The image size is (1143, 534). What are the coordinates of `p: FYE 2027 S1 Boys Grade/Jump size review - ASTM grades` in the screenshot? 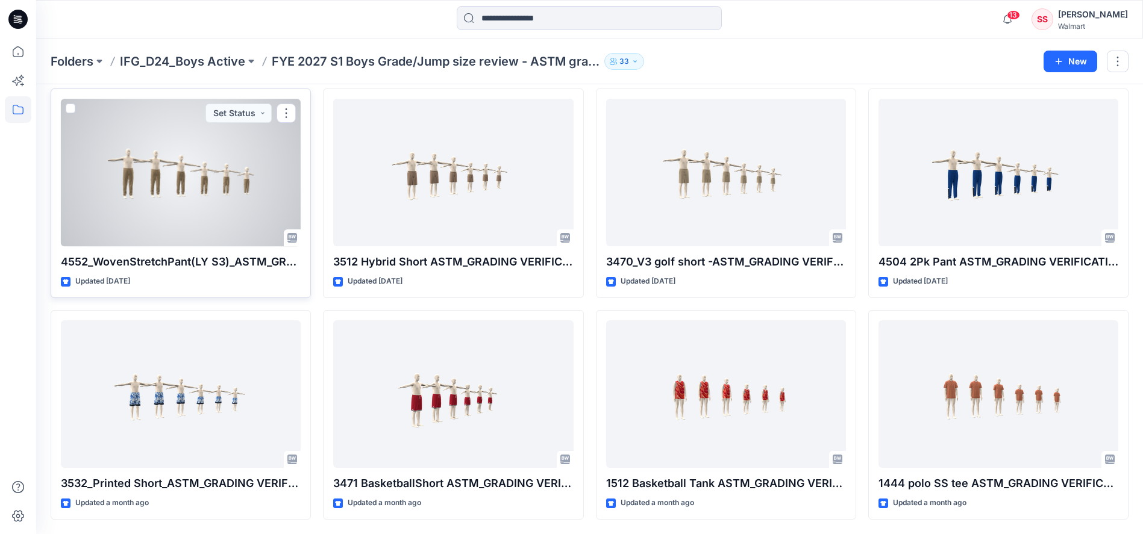 It's located at (435, 61).